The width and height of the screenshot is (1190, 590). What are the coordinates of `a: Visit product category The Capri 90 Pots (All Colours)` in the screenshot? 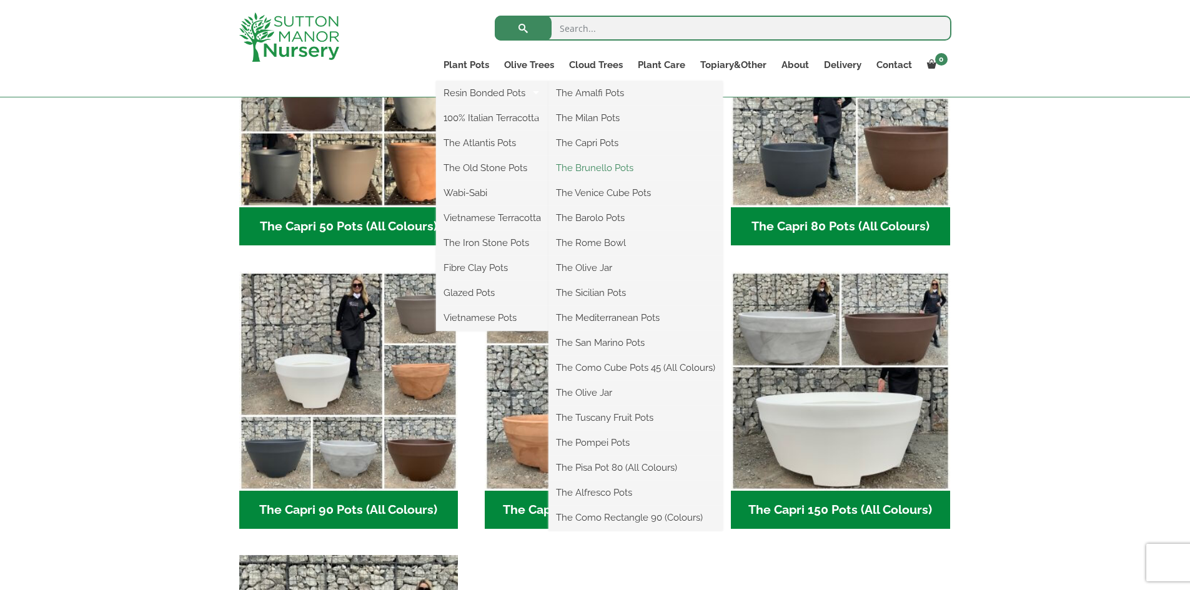 It's located at (349, 401).